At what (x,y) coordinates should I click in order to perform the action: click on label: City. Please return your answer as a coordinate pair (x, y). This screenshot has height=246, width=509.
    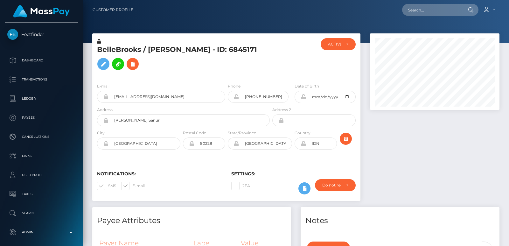
    Looking at the image, I should click on (101, 133).